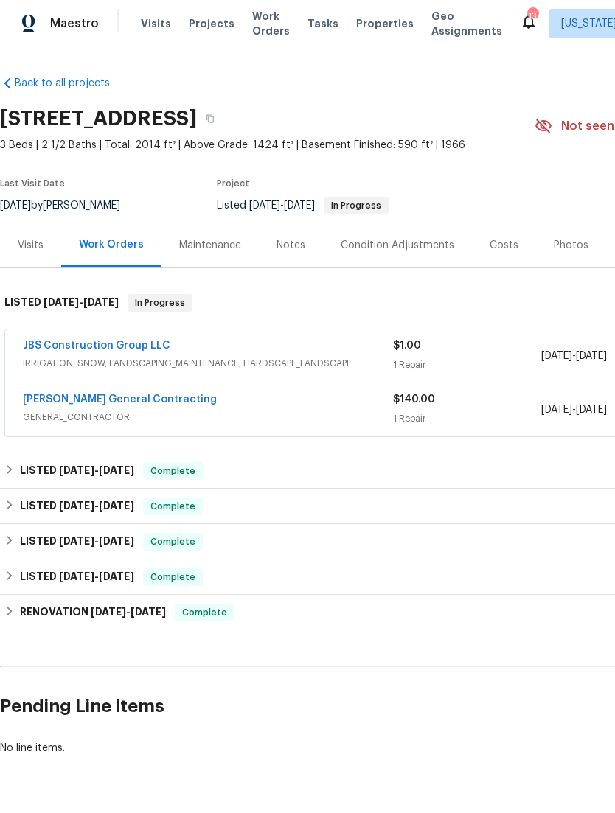 This screenshot has height=813, width=615. Describe the element at coordinates (233, 184) in the screenshot. I see `span: Project` at that location.